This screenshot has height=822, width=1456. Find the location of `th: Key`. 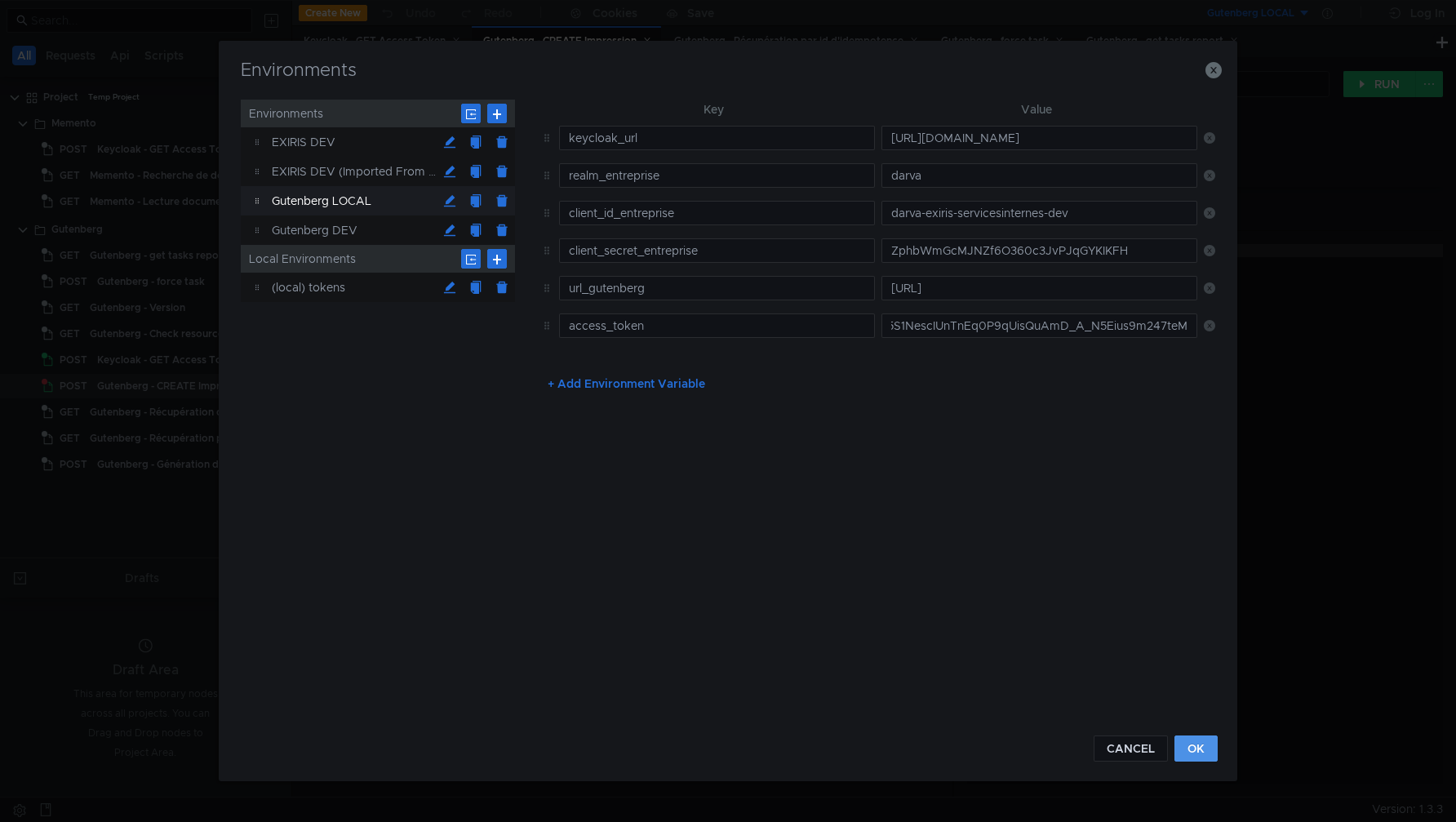

th: Key is located at coordinates (714, 109).